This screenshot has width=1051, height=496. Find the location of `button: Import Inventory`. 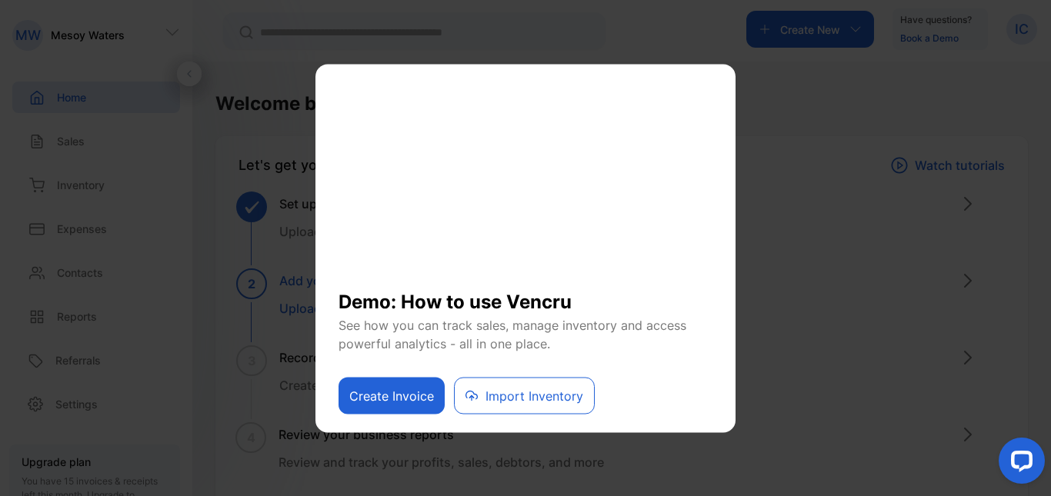

button: Import Inventory is located at coordinates (524, 396).